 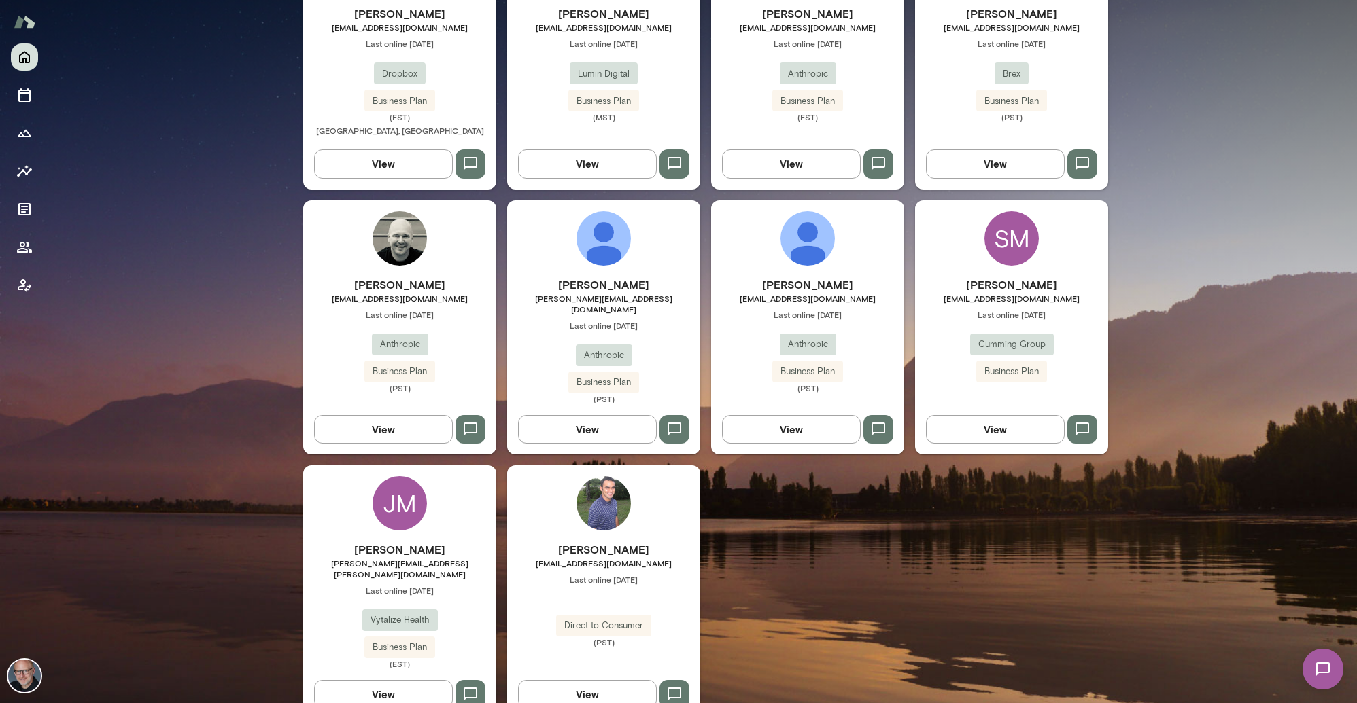 What do you see at coordinates (1011, 74) in the screenshot?
I see `span: Brex` at bounding box center [1011, 74].